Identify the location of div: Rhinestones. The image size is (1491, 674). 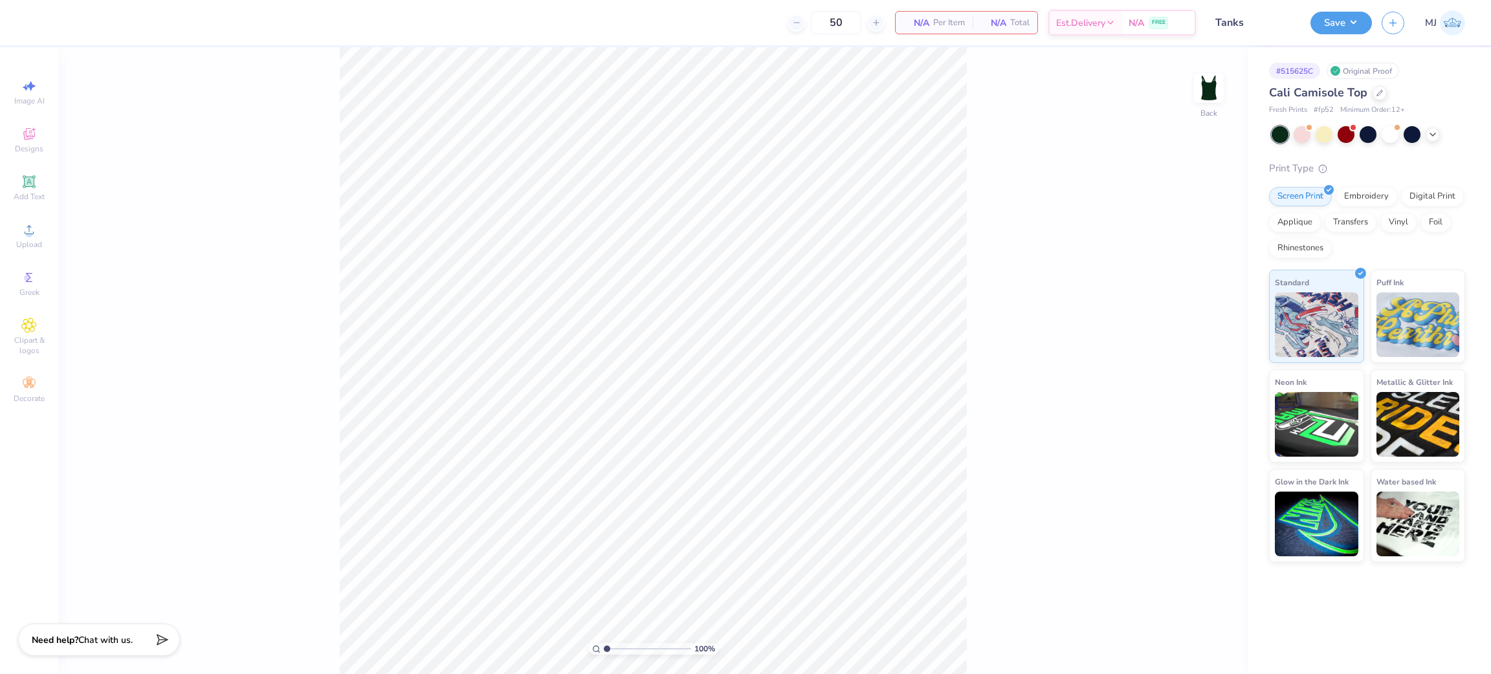
(1300, 248).